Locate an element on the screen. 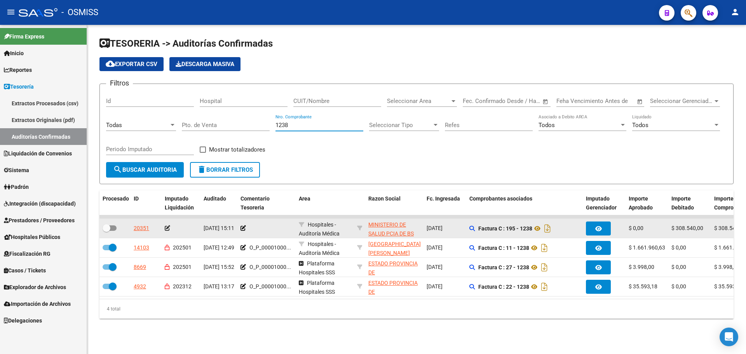 This screenshot has width=746, height=354. strong: Factura C : 27 - 1238 is located at coordinates (503, 267).